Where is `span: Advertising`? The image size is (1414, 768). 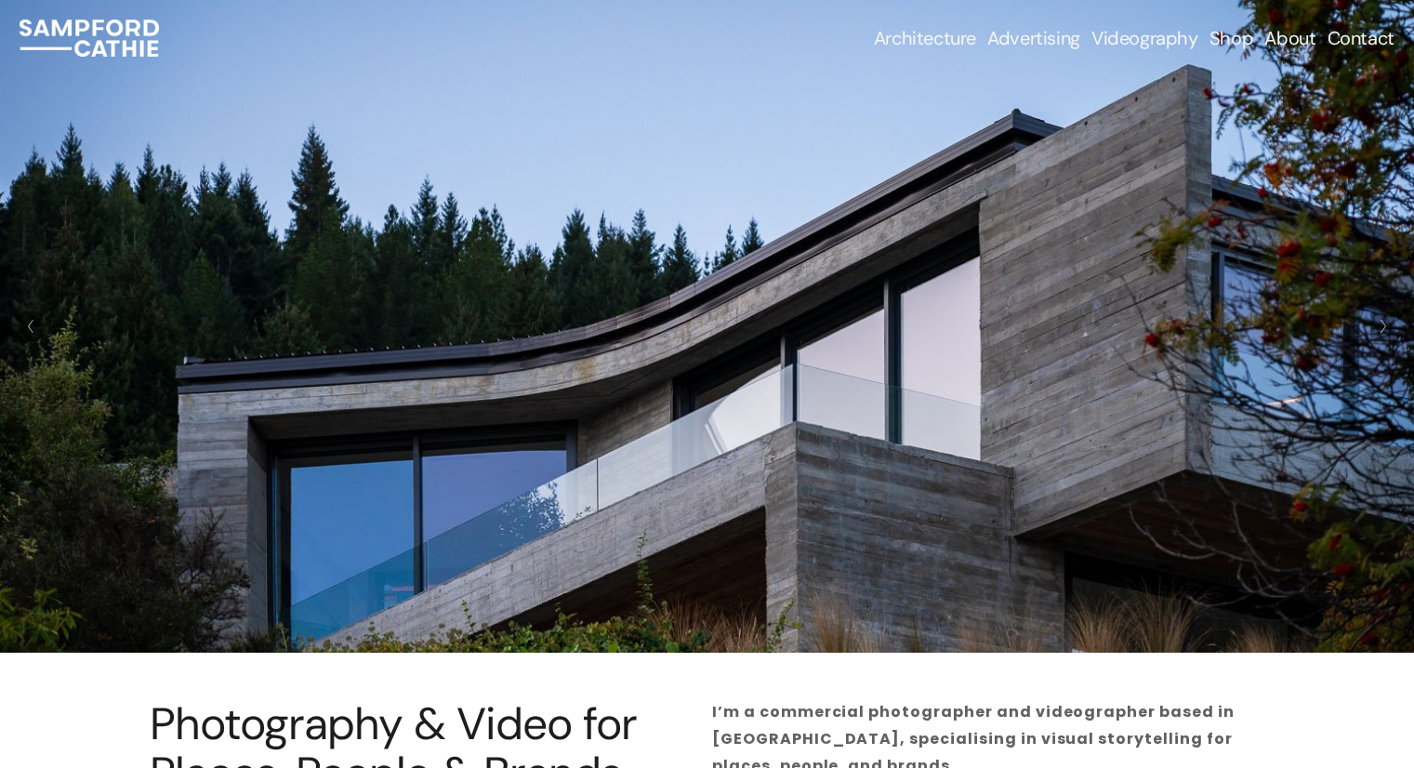 span: Advertising is located at coordinates (1034, 38).